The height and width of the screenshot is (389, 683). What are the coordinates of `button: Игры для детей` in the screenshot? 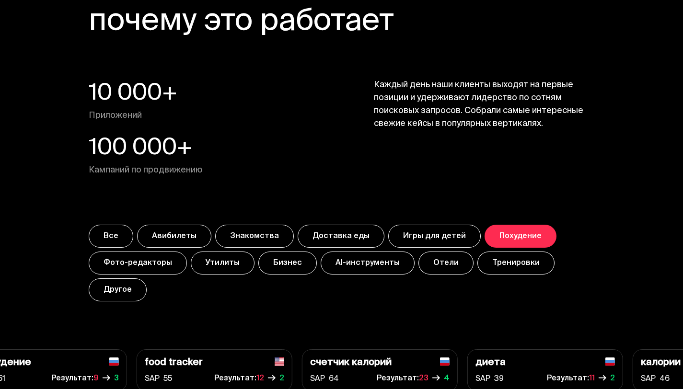 It's located at (434, 236).